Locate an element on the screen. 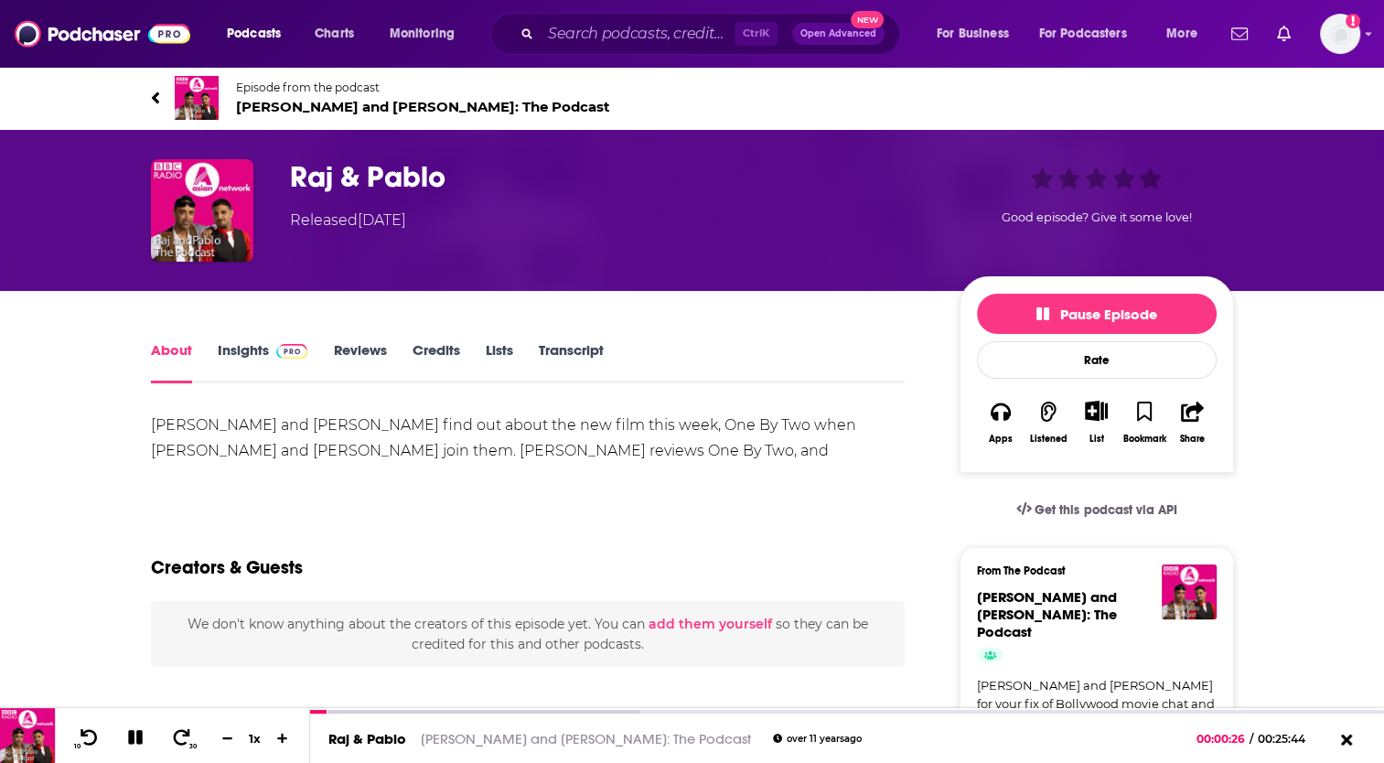 Image resolution: width=1384 pixels, height=763 pixels. button: Pause Episode is located at coordinates (1097, 314).